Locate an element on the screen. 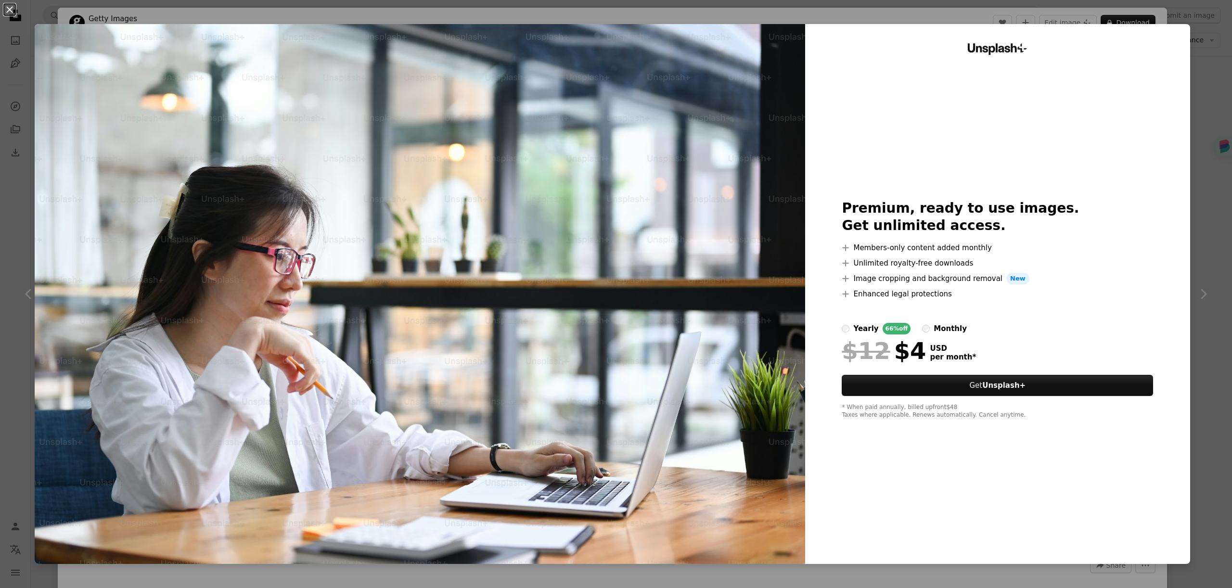 The image size is (1232, 588). div: $4 is located at coordinates (883, 351).